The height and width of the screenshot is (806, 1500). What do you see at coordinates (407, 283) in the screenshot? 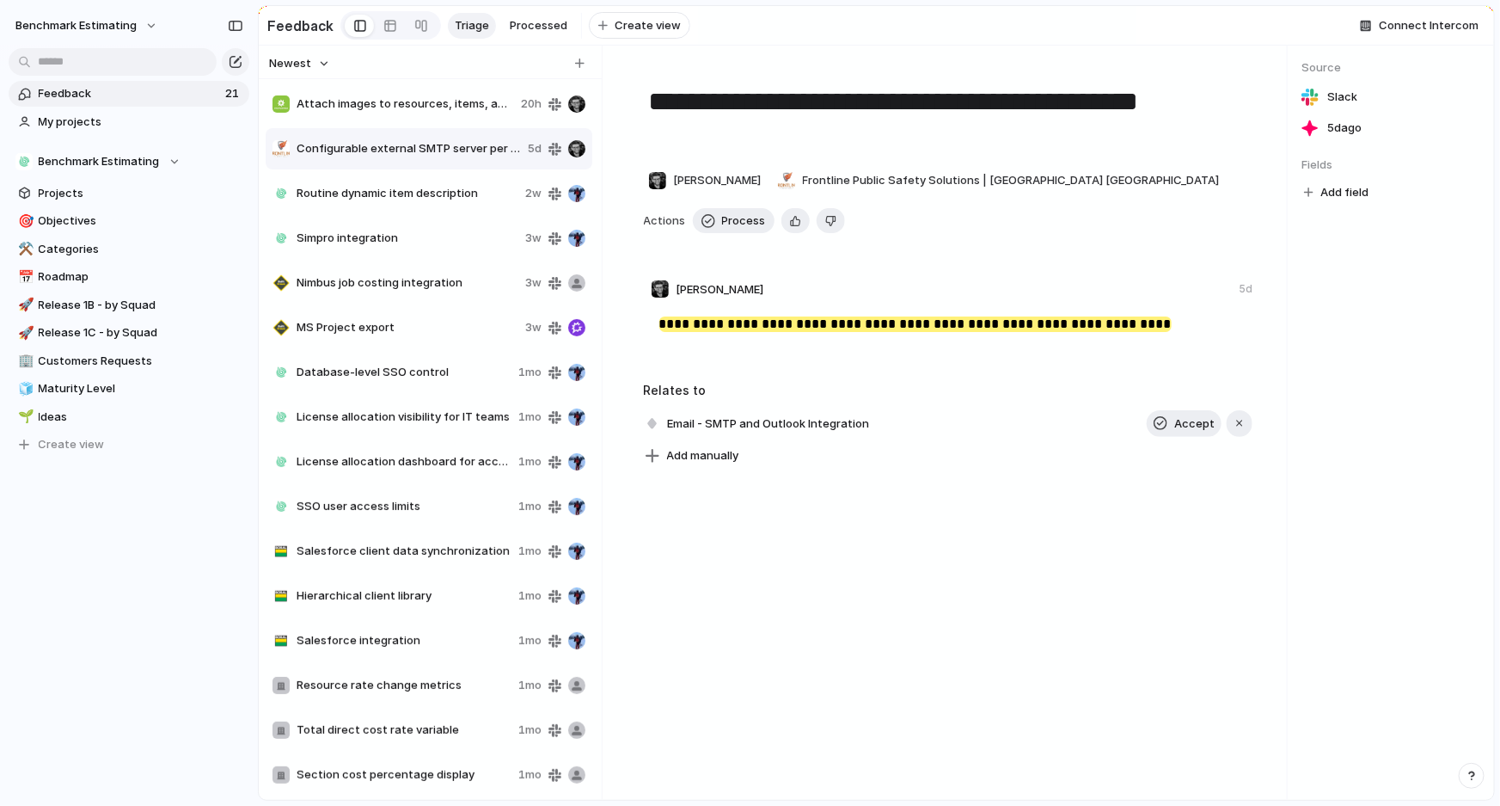
I see `span: Nimbus job costing integration` at bounding box center [407, 283].